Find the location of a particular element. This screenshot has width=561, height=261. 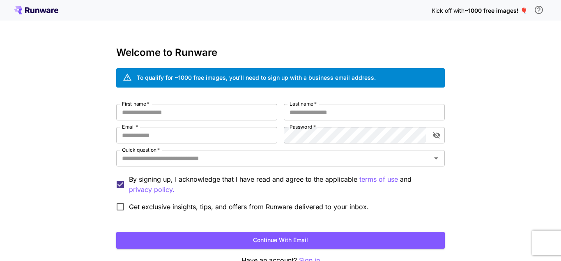

p: By signing up, I acknowledge that I have read and agree to the applicable and is located at coordinates (284, 185).